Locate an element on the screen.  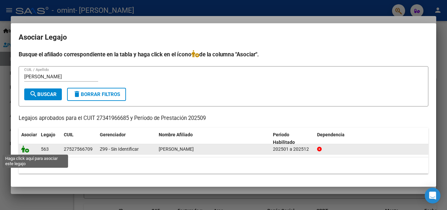
div: 27527566709 is located at coordinates (78, 149).